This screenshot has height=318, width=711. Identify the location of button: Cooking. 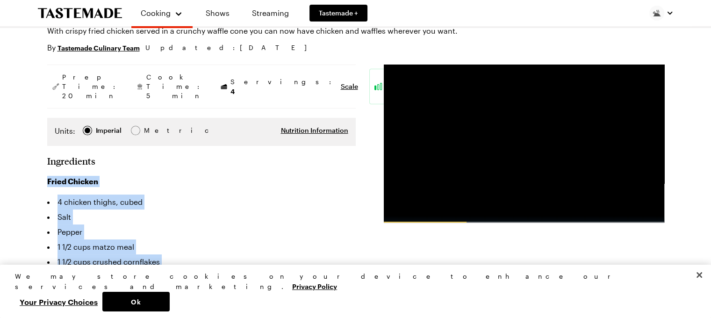
(162, 13).